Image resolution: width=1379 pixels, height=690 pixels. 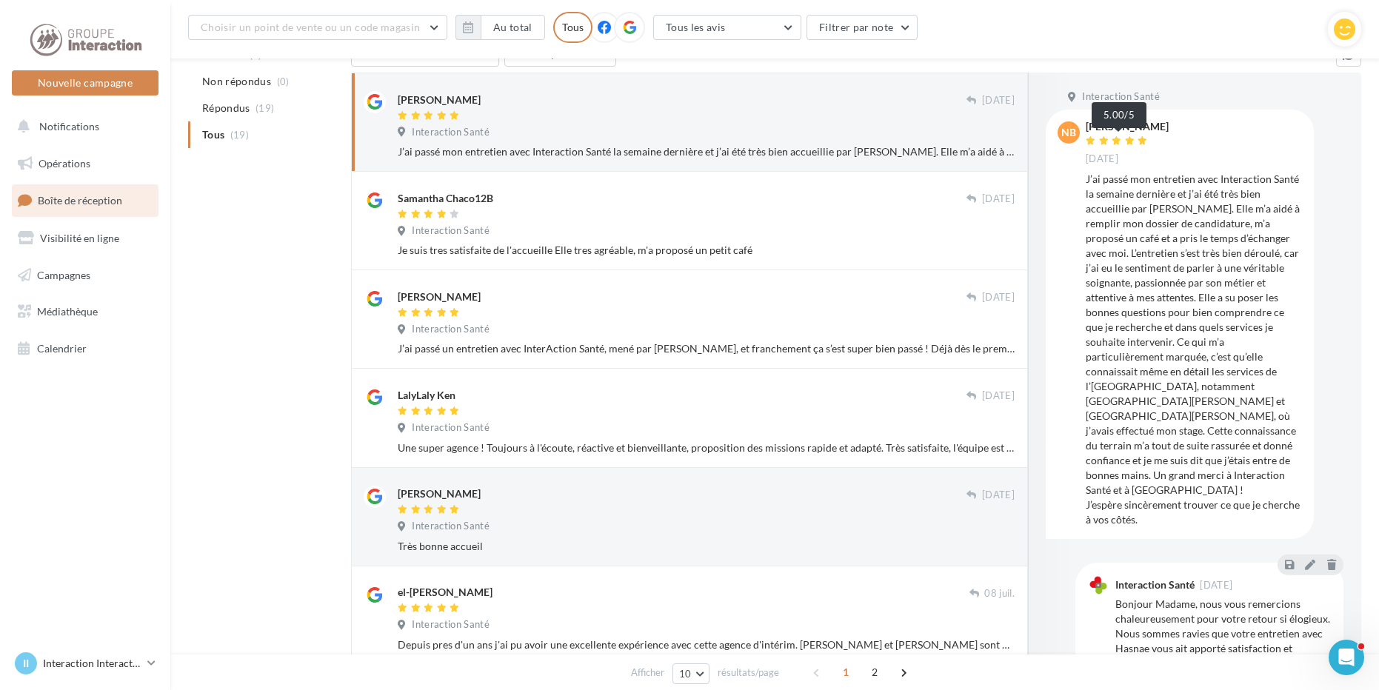 I want to click on div: Tous, so click(x=573, y=27).